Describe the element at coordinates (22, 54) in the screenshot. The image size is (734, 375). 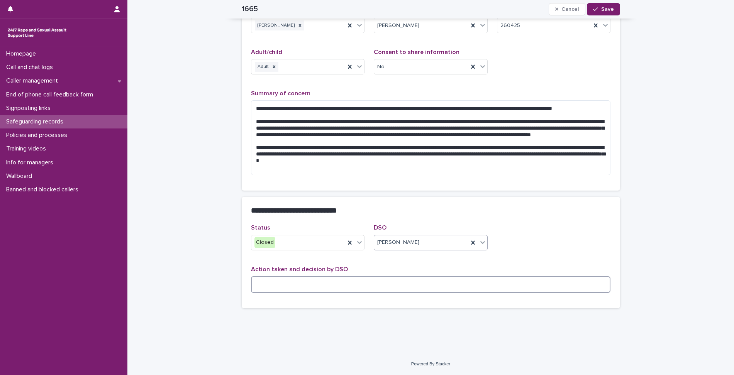
I see `p: Homepage` at that location.